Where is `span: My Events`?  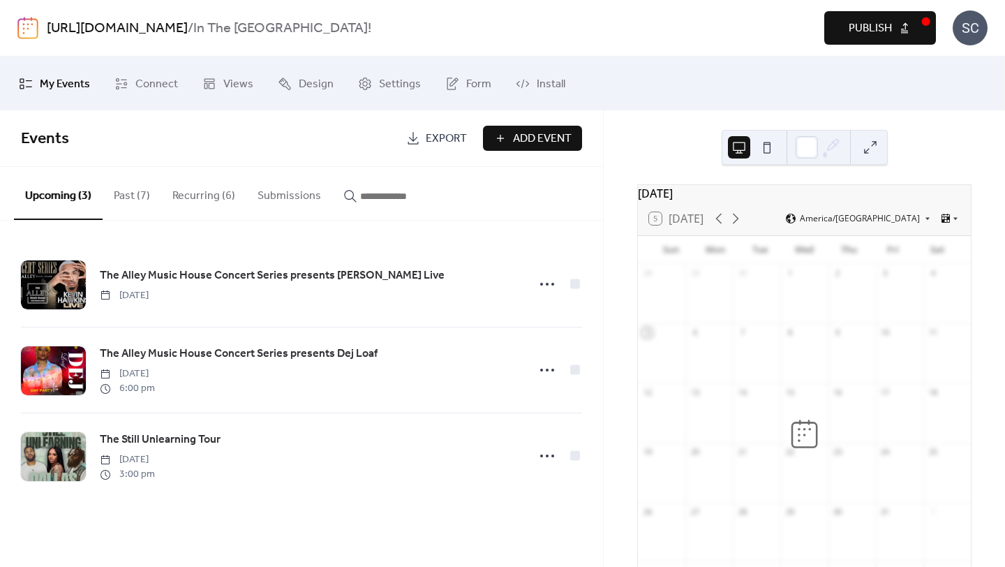
span: My Events is located at coordinates (65, 84).